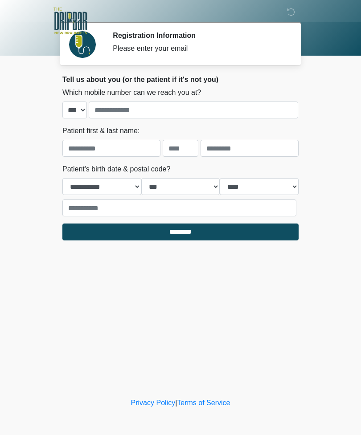 This screenshot has width=361, height=435. Describe the element at coordinates (199, 49) in the screenshot. I see `div: Please enter your email` at that location.